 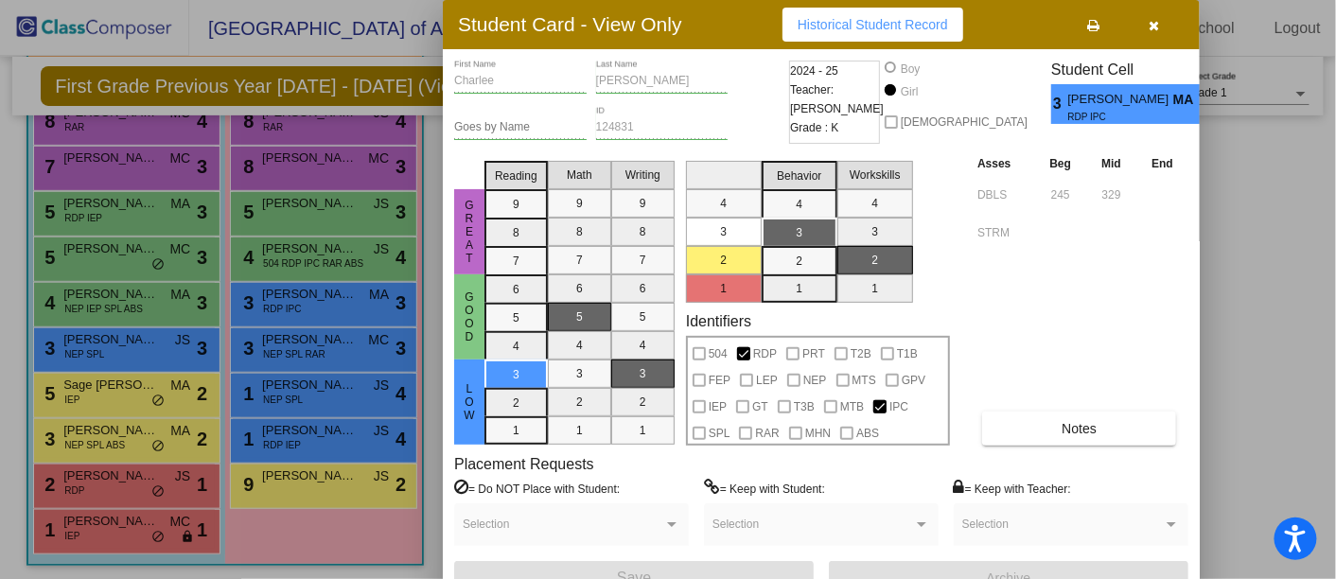 I want to click on th: Asses, so click(x=1003, y=164).